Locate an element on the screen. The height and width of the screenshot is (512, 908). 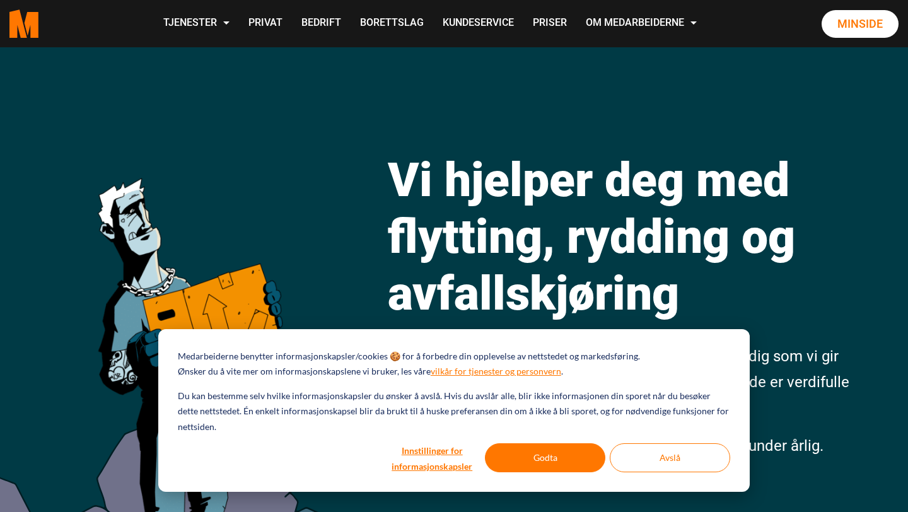
p: Medarbeiderne benytter informasjonskapsler/cookies 🍪 for å forbedre din opplevelse av nettstedet ... is located at coordinates (409, 356).